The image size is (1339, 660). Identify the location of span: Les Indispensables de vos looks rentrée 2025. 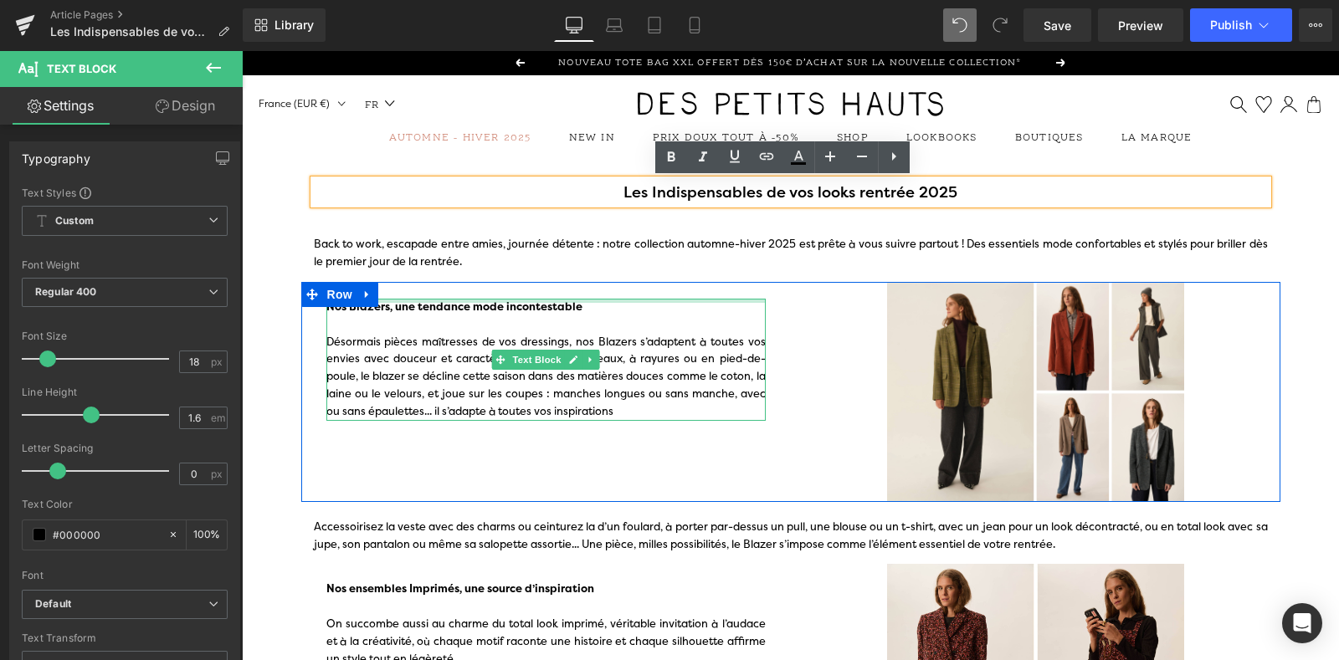
(131, 32).